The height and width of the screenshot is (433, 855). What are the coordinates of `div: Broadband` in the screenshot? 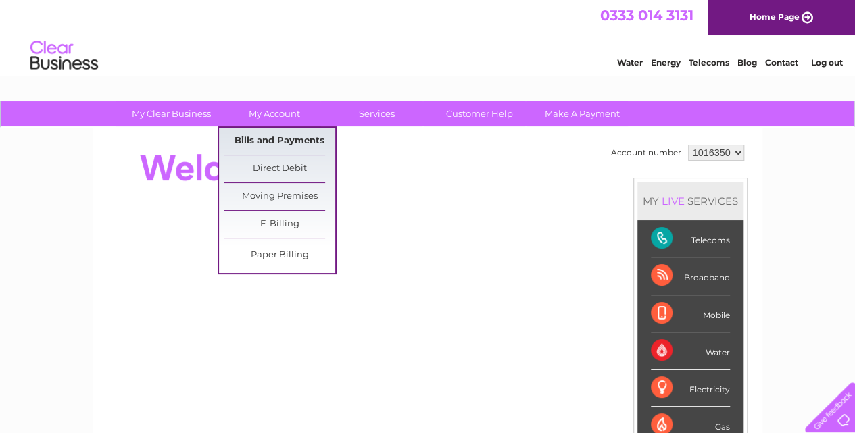 It's located at (690, 276).